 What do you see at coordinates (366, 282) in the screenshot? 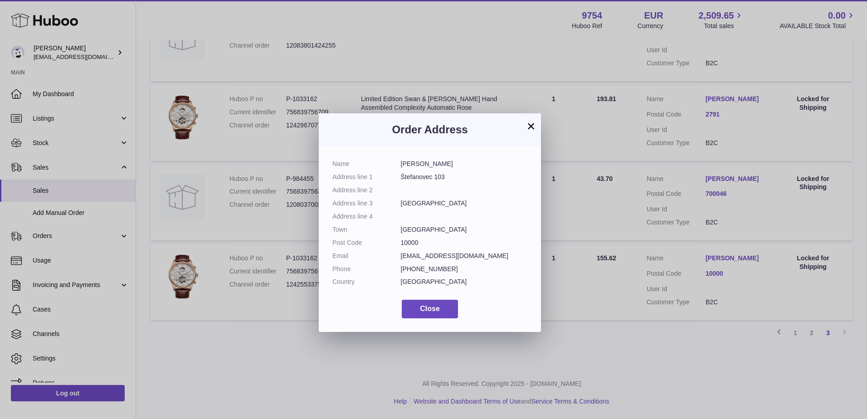
I see `dt: Country` at bounding box center [366, 282].